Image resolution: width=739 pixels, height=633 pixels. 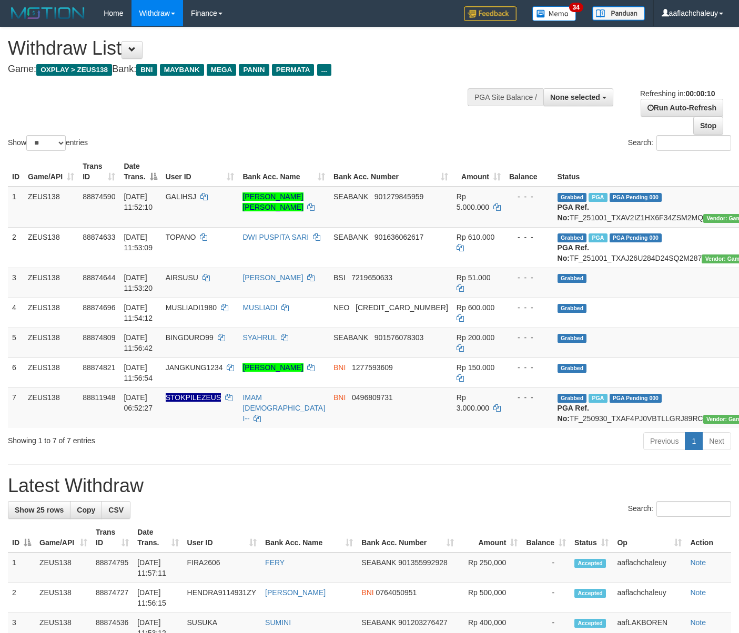 What do you see at coordinates (476, 237) in the screenshot?
I see `span: Rp 610.000` at bounding box center [476, 237].